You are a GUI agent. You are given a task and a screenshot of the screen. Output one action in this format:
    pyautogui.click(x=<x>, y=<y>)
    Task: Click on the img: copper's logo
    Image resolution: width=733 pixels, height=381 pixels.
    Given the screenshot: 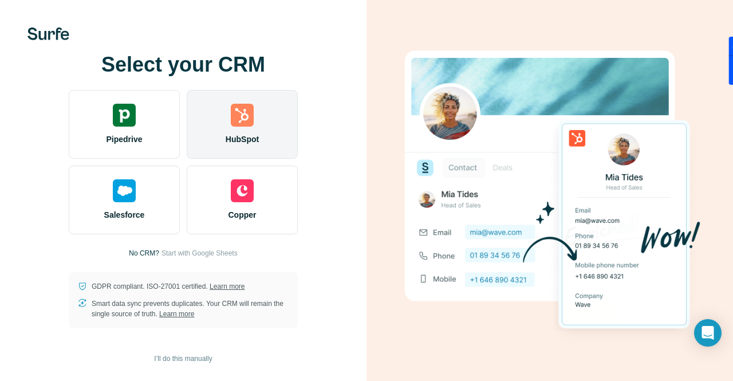 What is the action you would take?
    pyautogui.click(x=242, y=191)
    